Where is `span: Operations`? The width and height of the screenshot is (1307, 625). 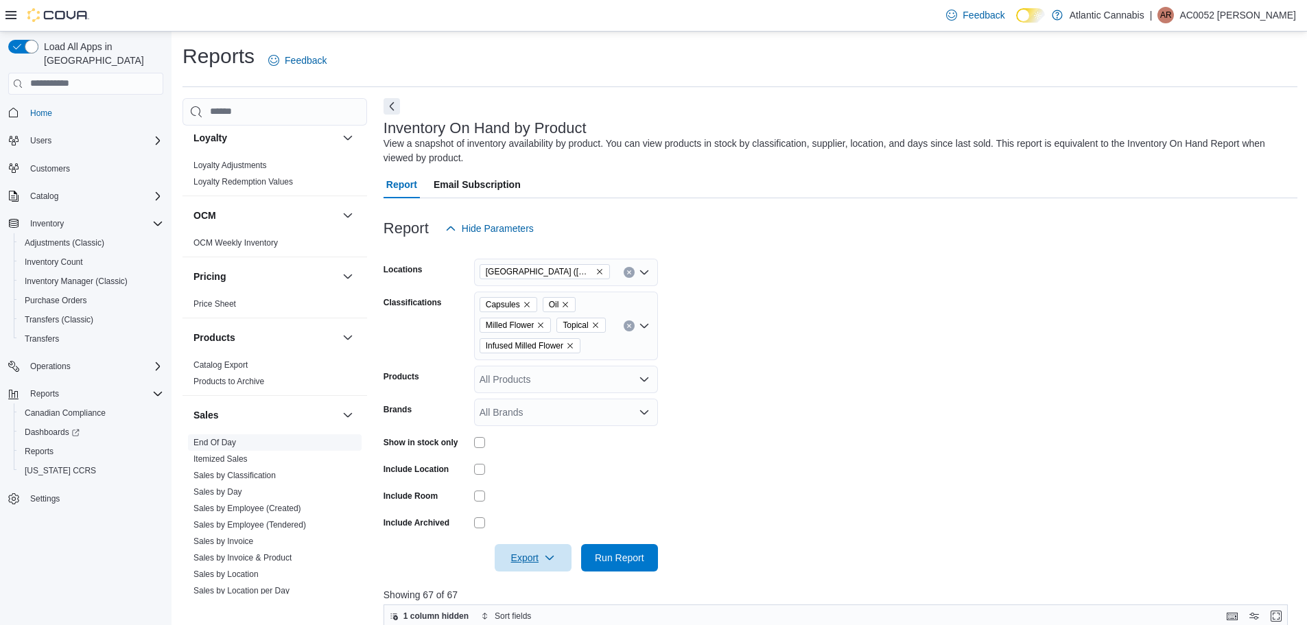 span: Operations is located at coordinates (50, 366).